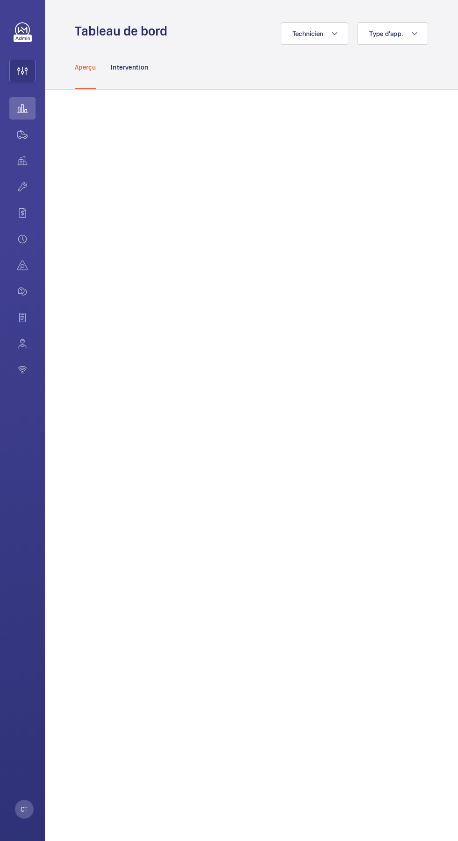 Image resolution: width=458 pixels, height=841 pixels. I want to click on button: Technicien, so click(314, 34).